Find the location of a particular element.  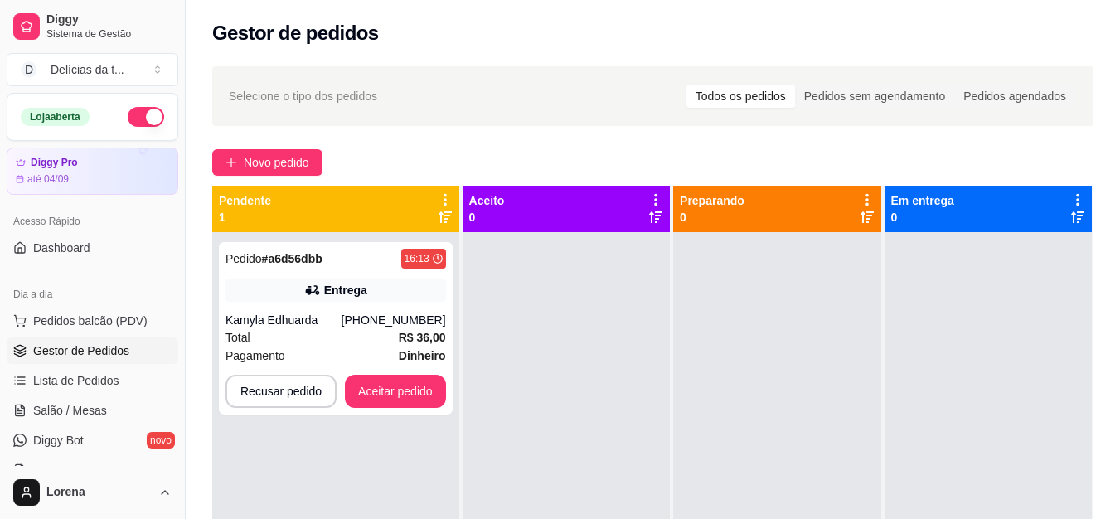

span: Total is located at coordinates (238, 337).